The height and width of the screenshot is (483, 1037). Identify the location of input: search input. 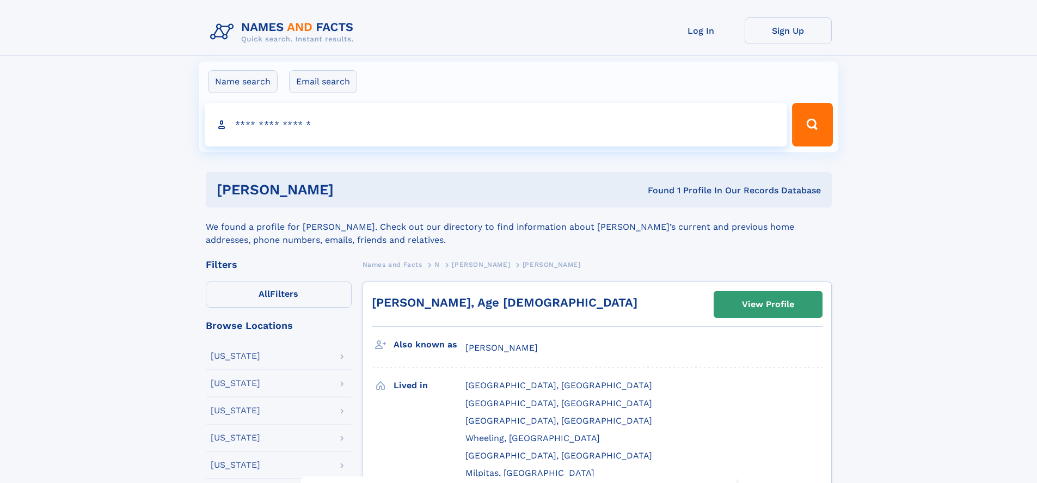
(496, 125).